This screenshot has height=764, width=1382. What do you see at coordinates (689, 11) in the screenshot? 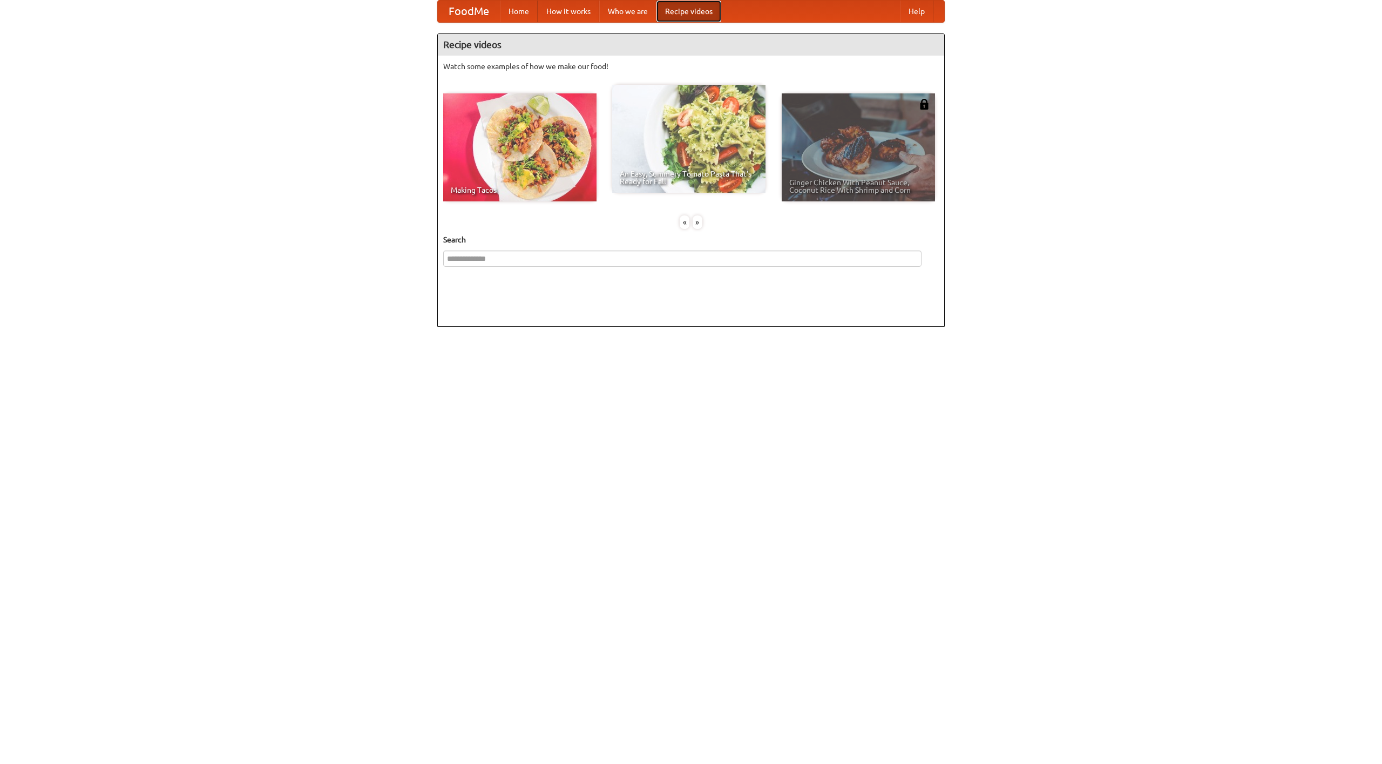
I see `a: Recipe videos` at bounding box center [689, 11].